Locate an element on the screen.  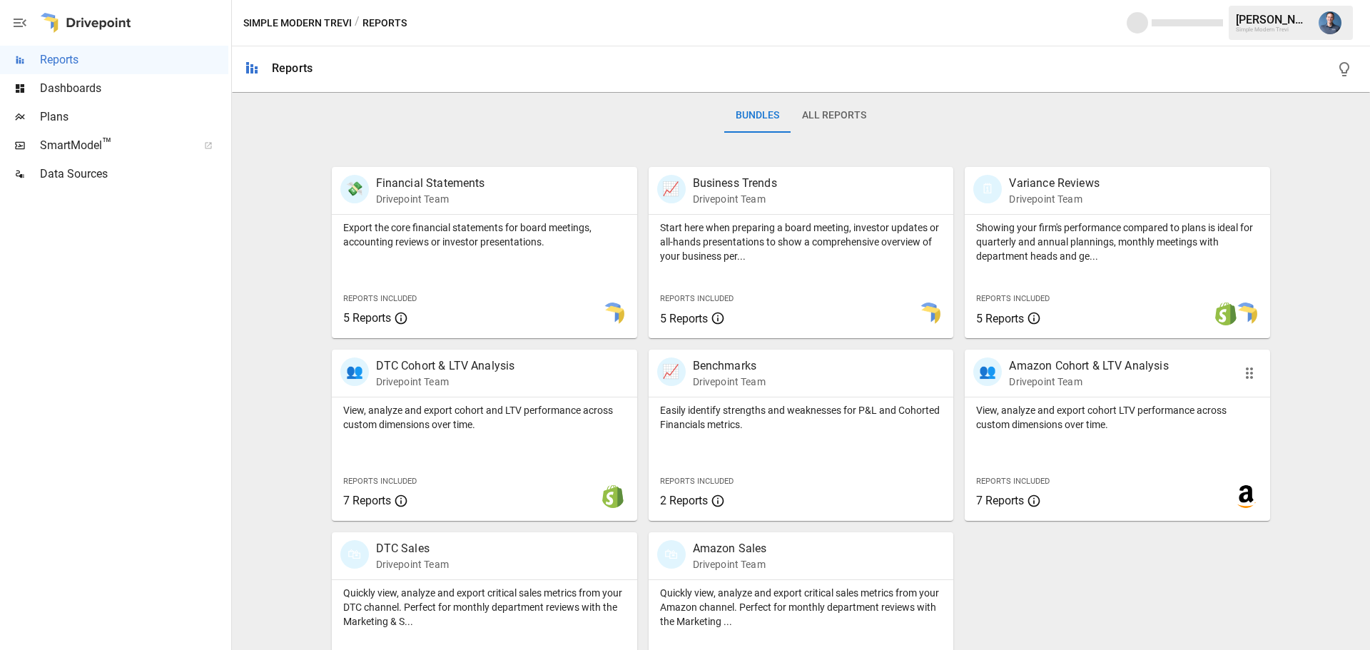
span: Dashboards is located at coordinates (134, 88).